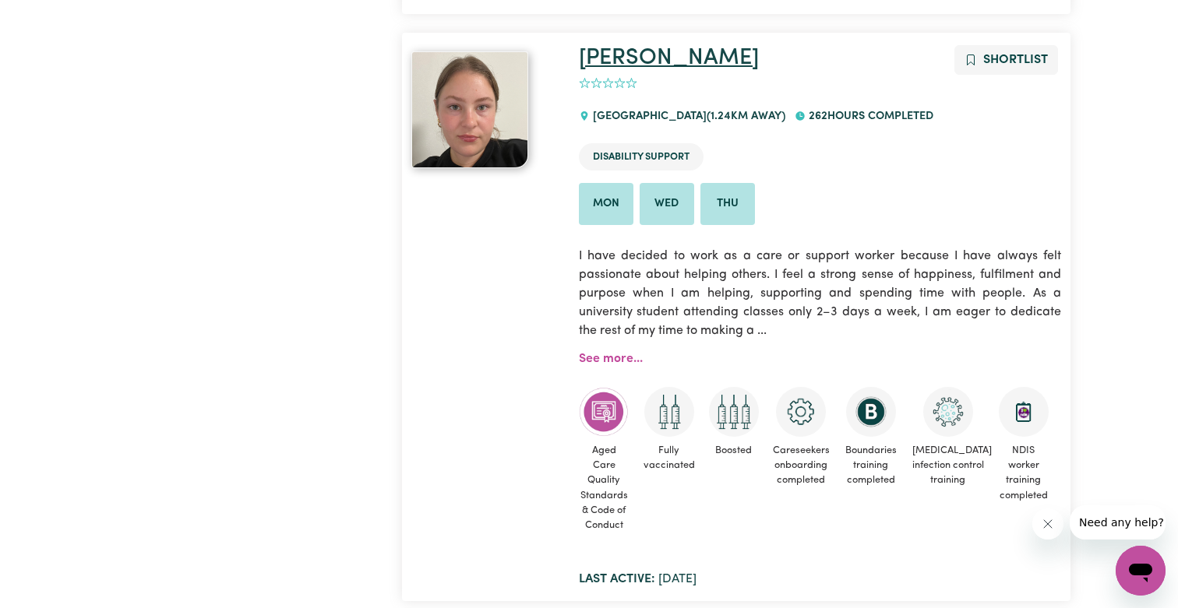 The image size is (1178, 608). Describe the element at coordinates (608, 83) in the screenshot. I see `div: add rating by typing an integer from 0 to 5 or pressing arrow keys` at that location.